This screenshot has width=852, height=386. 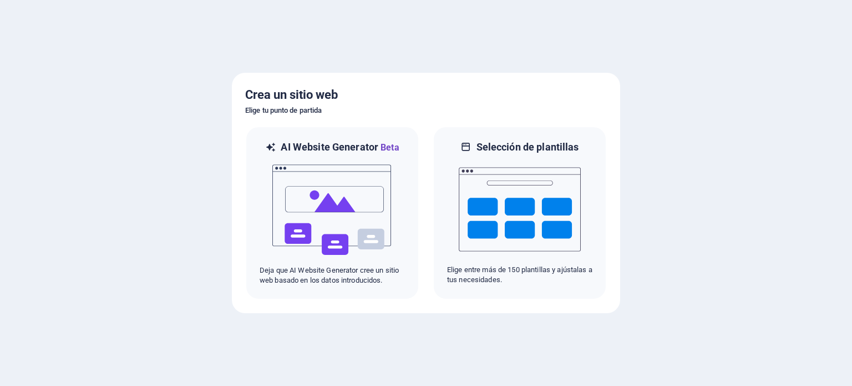 What do you see at coordinates (389, 147) in the screenshot?
I see `span: Beta` at bounding box center [389, 147].